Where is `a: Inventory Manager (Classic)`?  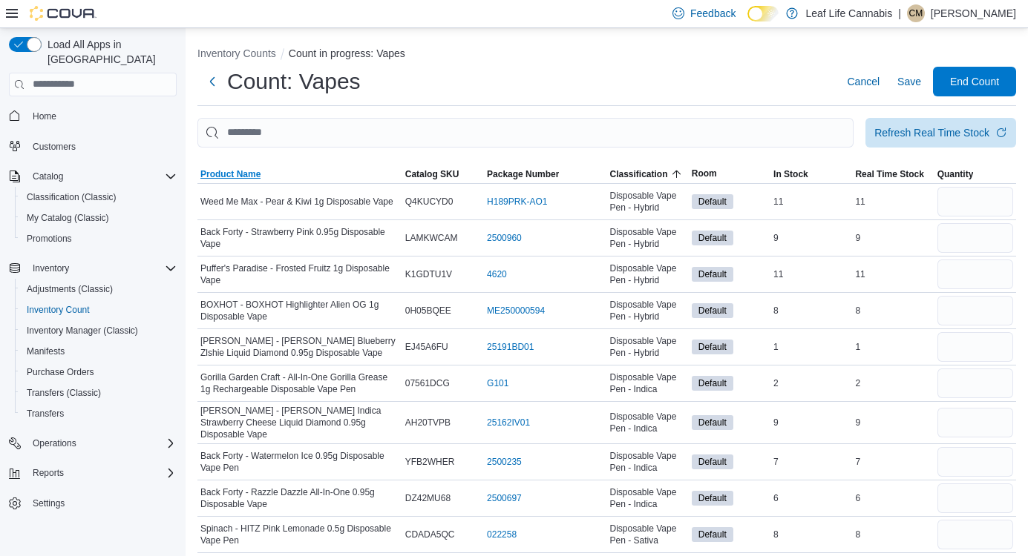 a: Inventory Manager (Classic) is located at coordinates (82, 331).